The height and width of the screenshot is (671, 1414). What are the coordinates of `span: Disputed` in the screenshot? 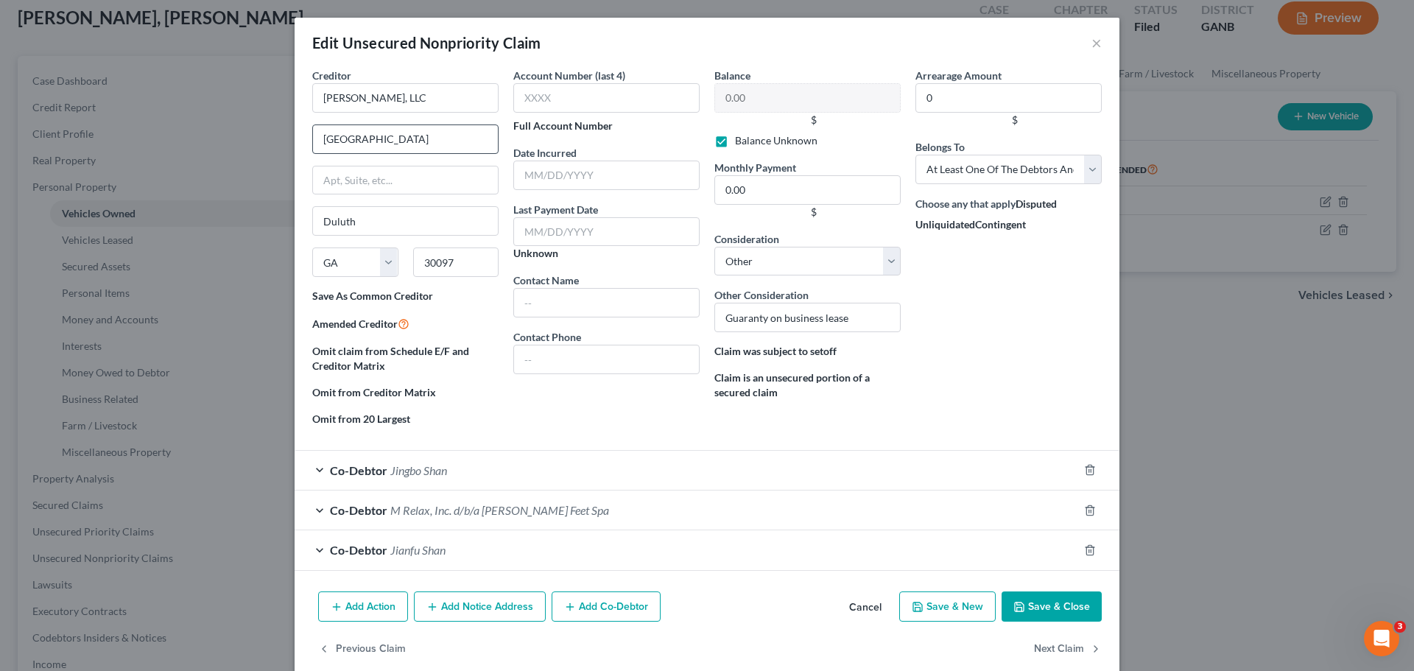 It's located at (1036, 203).